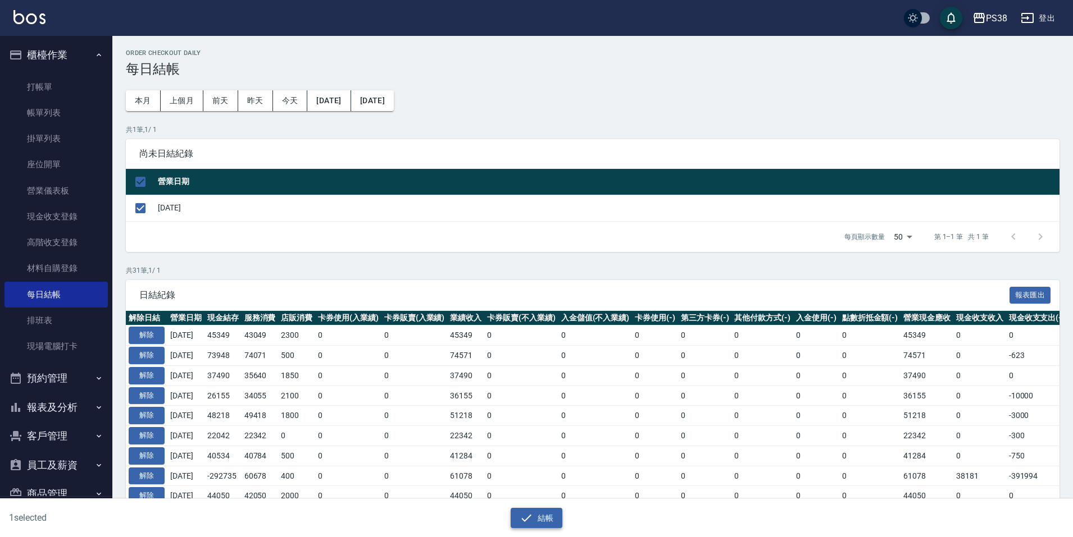 The image size is (1073, 537). Describe the element at coordinates (255, 101) in the screenshot. I see `button: 昨天` at that location.